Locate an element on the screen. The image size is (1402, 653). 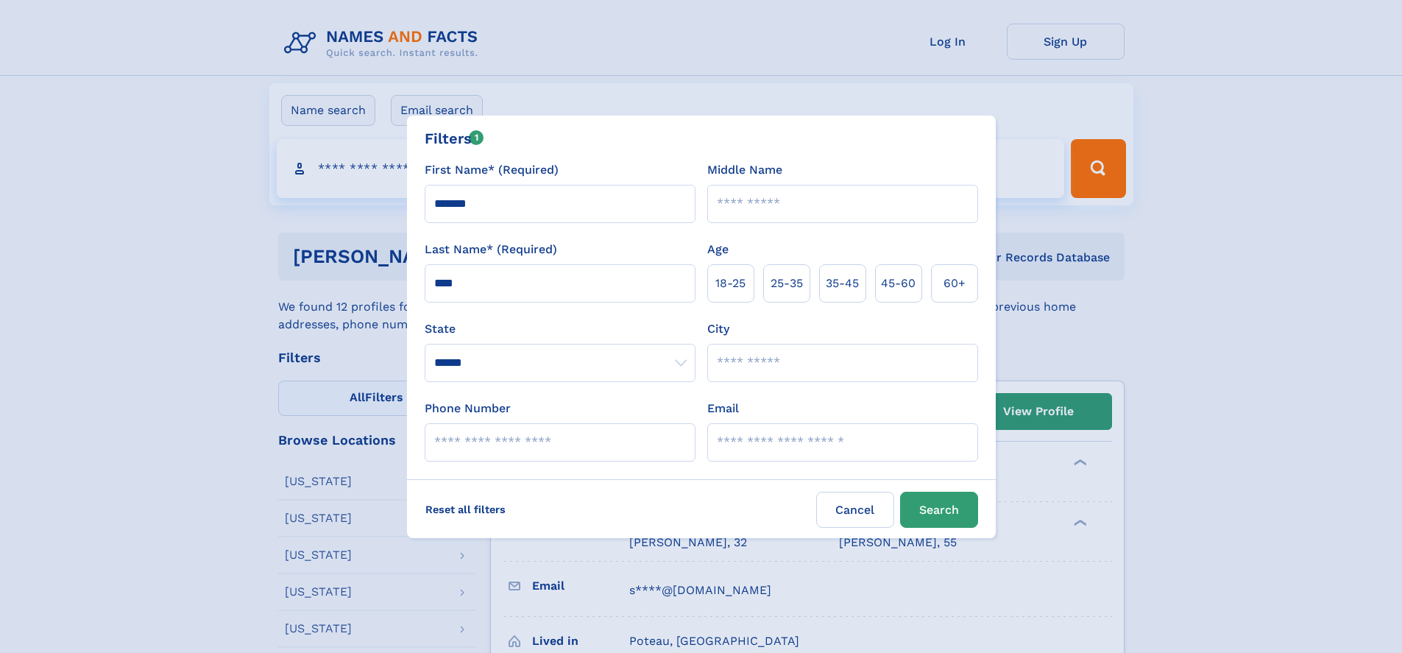
span: 35‑45 is located at coordinates (842, 283).